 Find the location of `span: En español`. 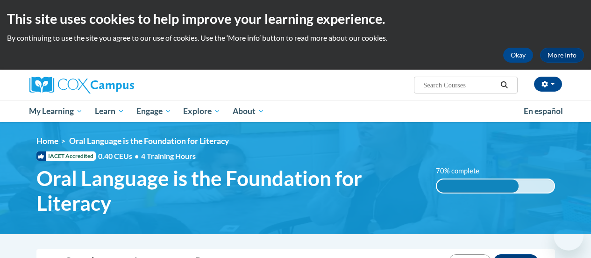

span: En español is located at coordinates (543, 111).